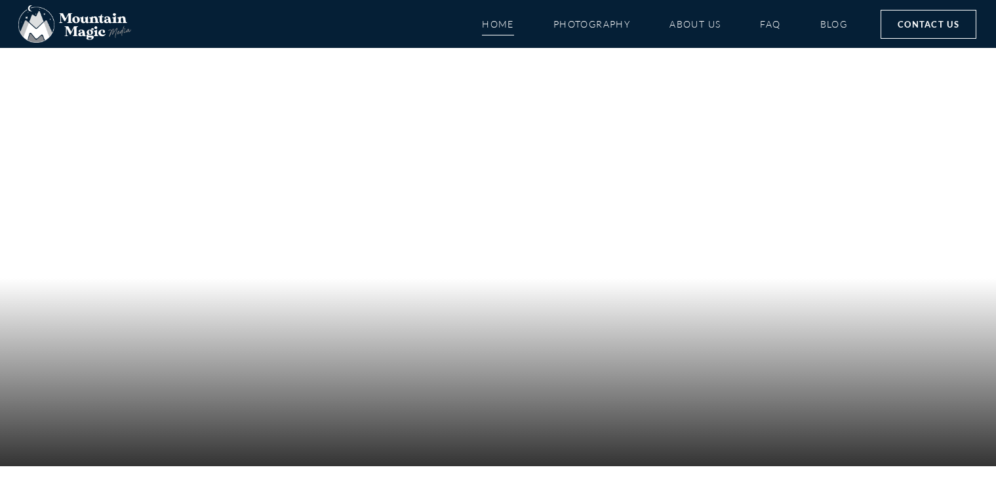 The height and width of the screenshot is (480, 996). I want to click on a: Mountain Magic Media photography logo Crested Butte Photographer, so click(75, 24).